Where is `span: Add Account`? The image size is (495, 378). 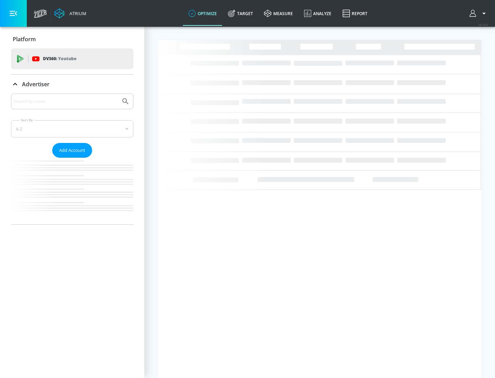 span: Add Account is located at coordinates (72, 150).